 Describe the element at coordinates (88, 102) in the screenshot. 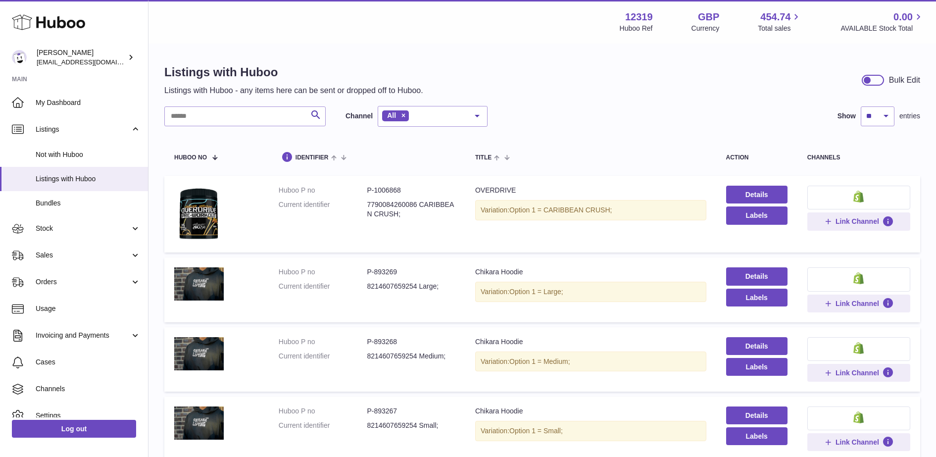

I see `span: My Dashboard` at that location.